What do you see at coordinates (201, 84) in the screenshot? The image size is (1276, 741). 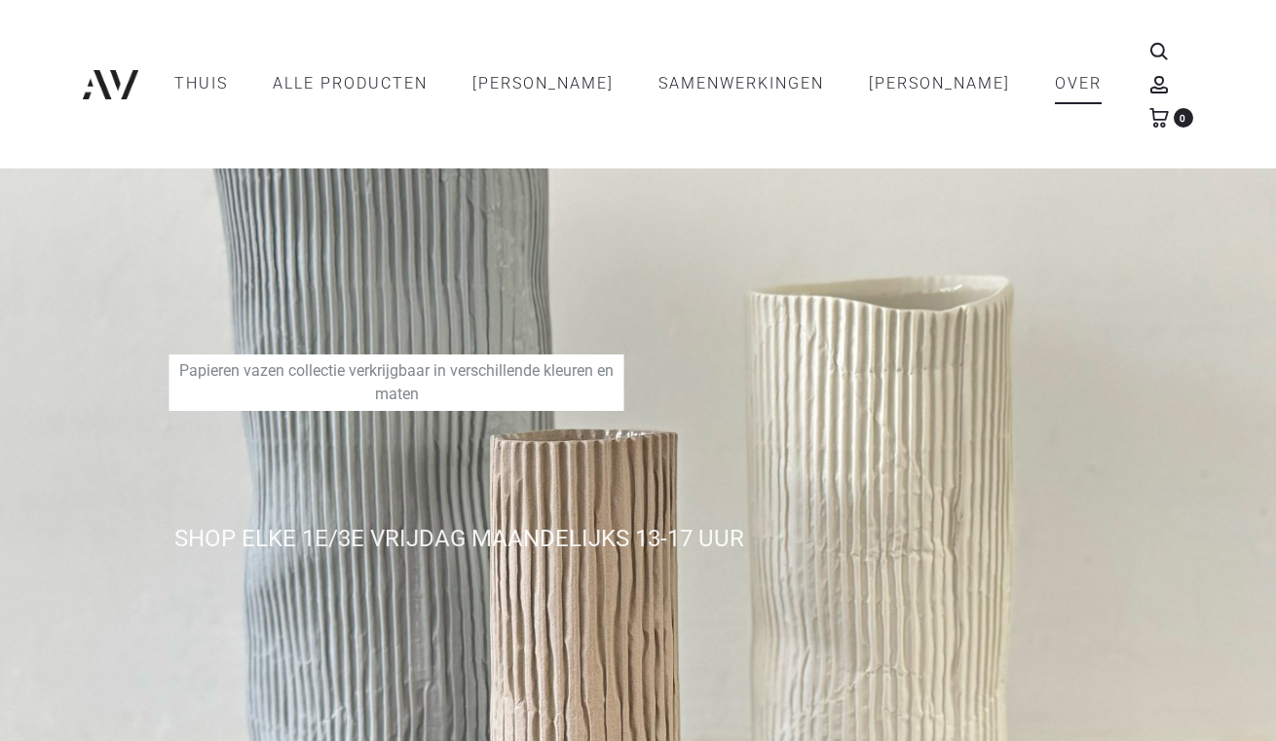 I see `a: Thuis` at bounding box center [201, 84].